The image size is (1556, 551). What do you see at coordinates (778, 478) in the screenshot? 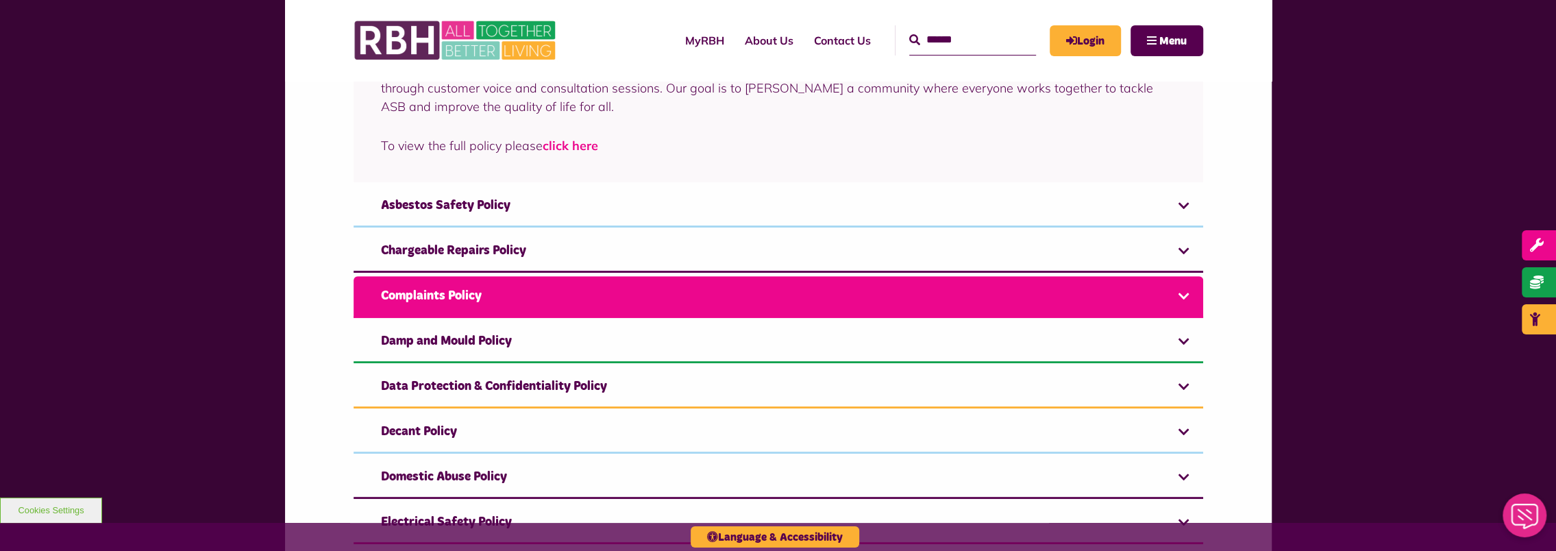
I see `a: Domestic Abuse Policy` at bounding box center [778, 478].